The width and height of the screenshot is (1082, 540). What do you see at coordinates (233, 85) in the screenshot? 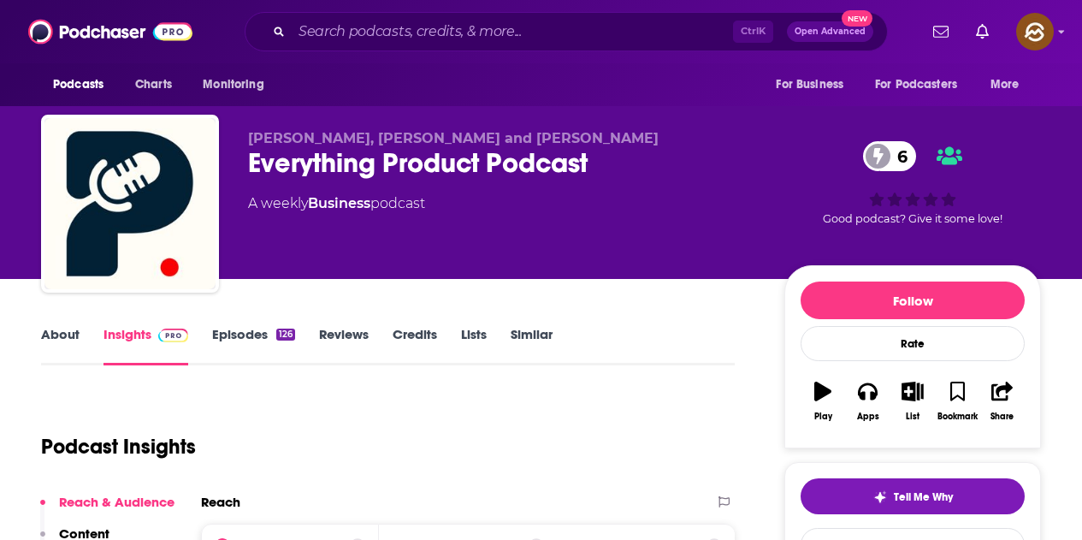
I see `span: Monitoring` at bounding box center [233, 85].